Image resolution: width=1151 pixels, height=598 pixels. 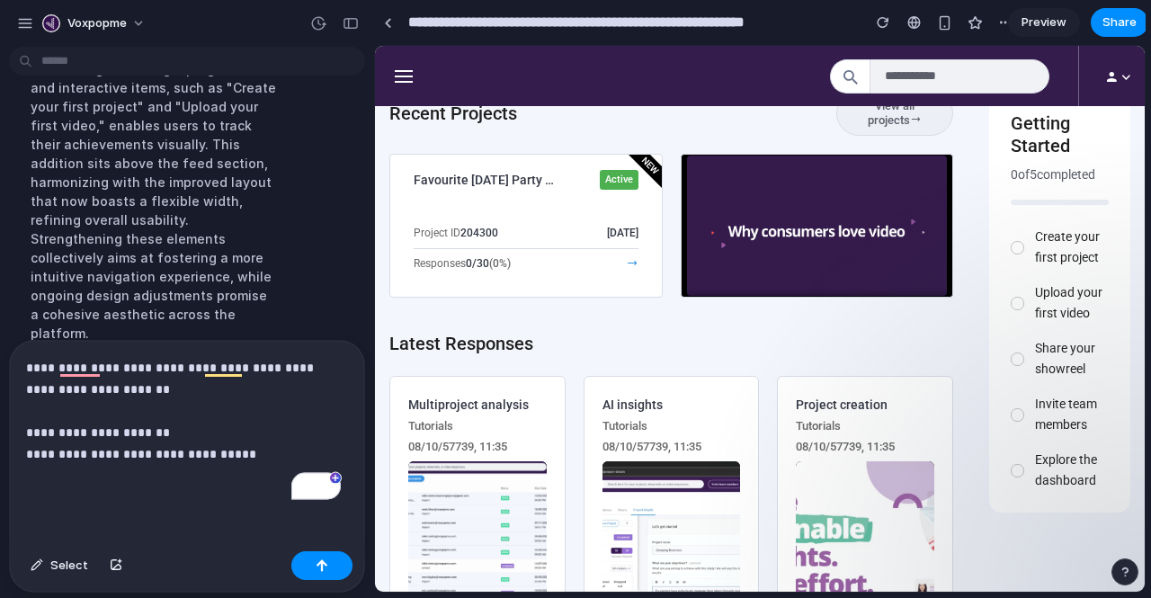 I want to click on span: Select, so click(x=69, y=566).